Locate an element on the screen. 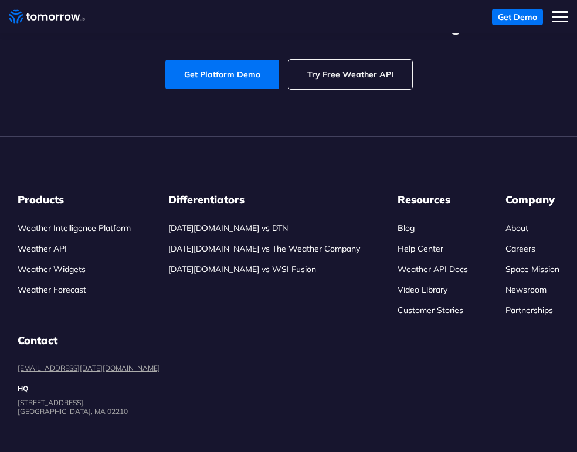  a: Weather Widgets is located at coordinates (52, 269).